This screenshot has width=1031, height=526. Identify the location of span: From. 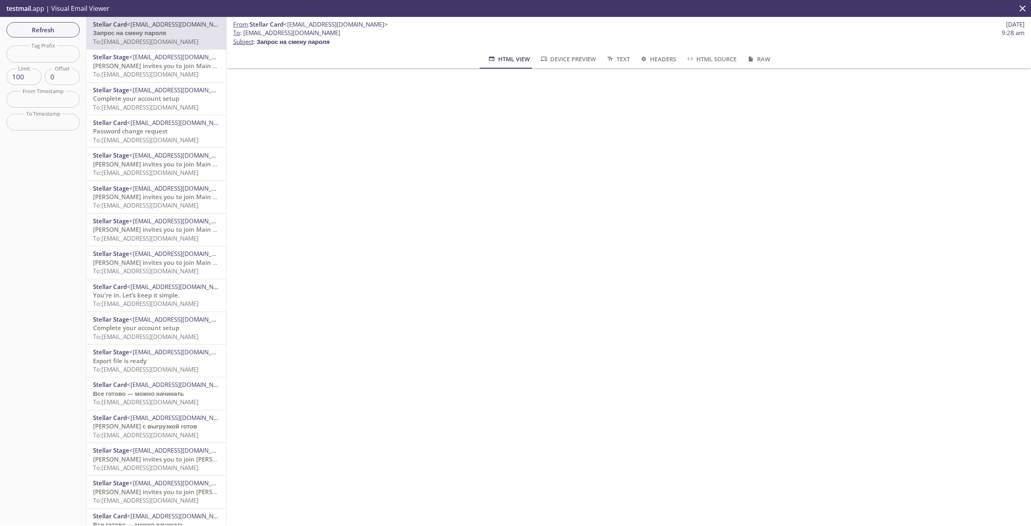
(241, 24).